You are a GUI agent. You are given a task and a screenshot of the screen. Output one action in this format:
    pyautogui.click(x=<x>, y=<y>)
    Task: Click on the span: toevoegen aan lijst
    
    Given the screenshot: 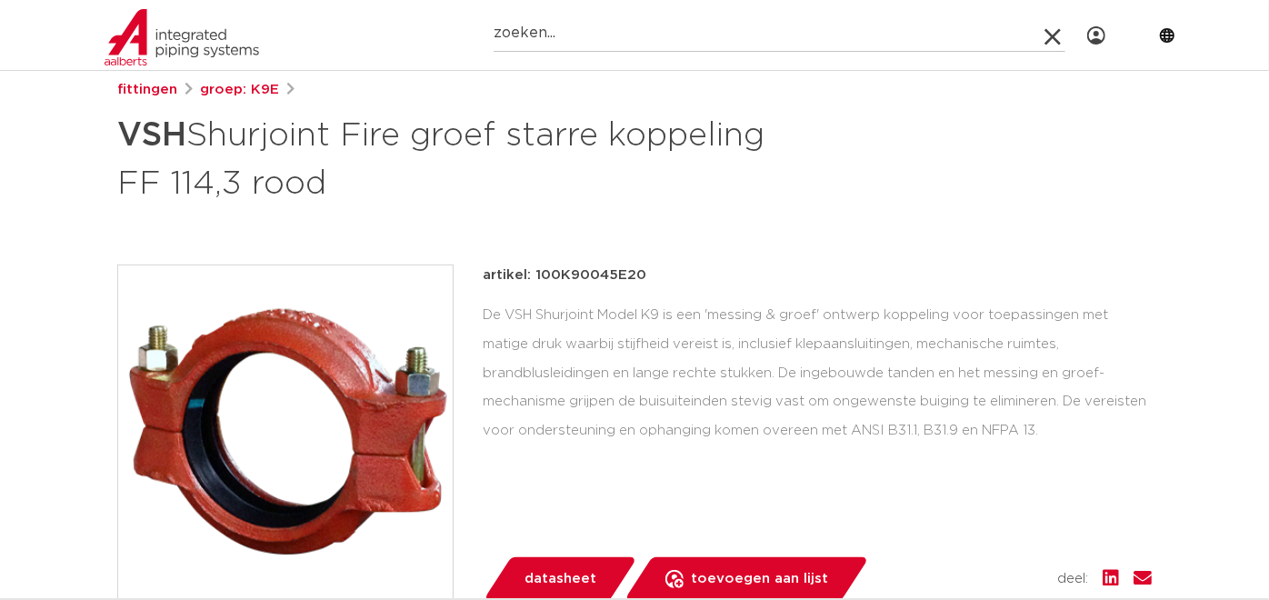 What is the action you would take?
    pyautogui.click(x=759, y=579)
    